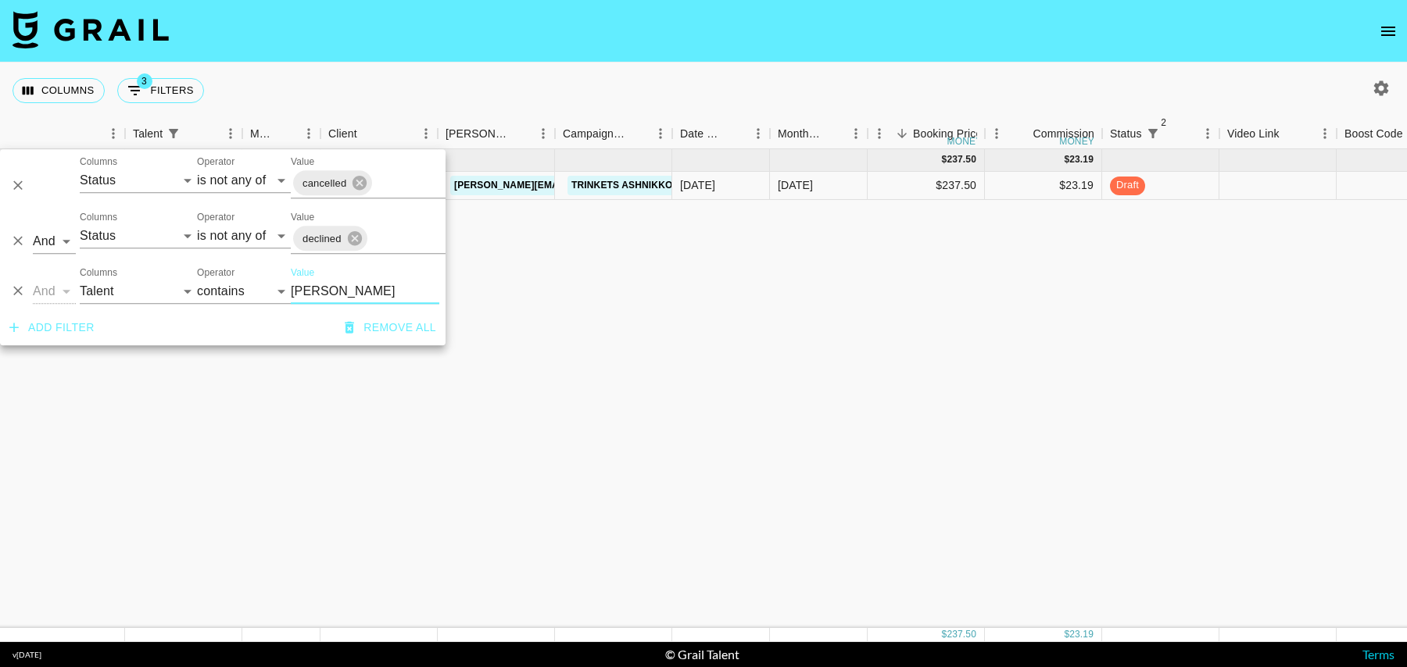 This screenshot has width=1407, height=667. I want to click on div: 2 active filters, so click(1153, 134).